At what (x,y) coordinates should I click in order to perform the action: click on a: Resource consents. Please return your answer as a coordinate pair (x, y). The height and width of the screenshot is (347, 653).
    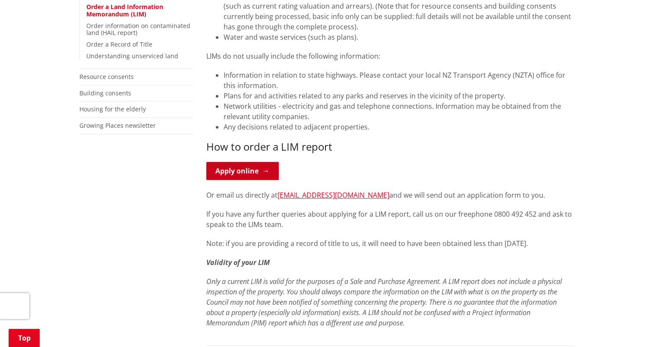
    Looking at the image, I should click on (107, 76).